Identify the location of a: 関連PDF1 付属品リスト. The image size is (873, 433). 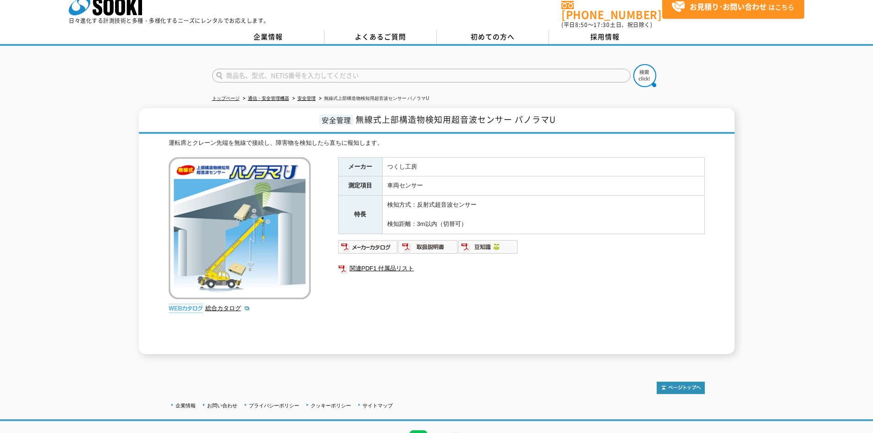
(522, 269).